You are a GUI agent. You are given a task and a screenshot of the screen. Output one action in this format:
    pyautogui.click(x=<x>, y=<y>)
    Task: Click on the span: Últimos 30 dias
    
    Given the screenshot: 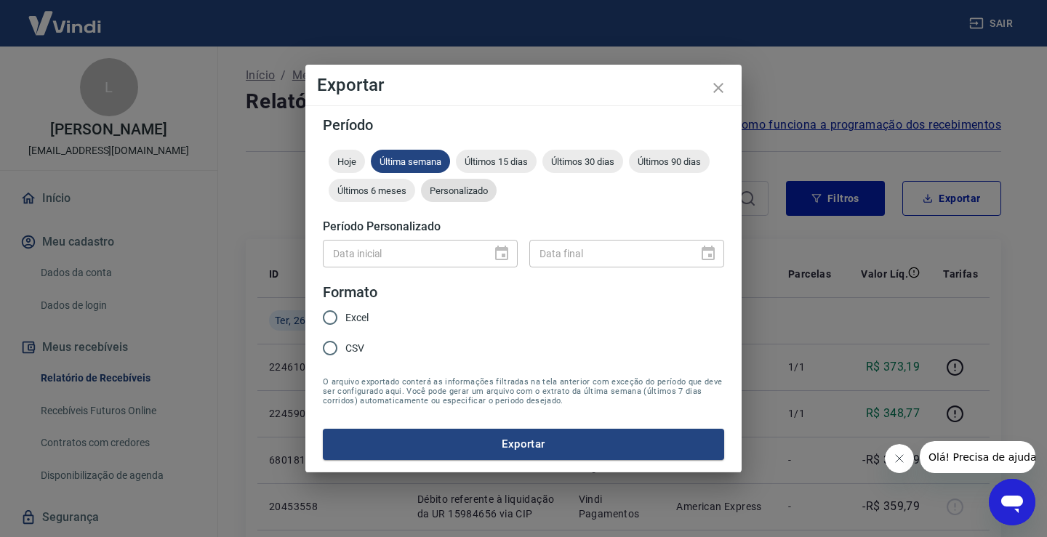 What is the action you would take?
    pyautogui.click(x=583, y=161)
    